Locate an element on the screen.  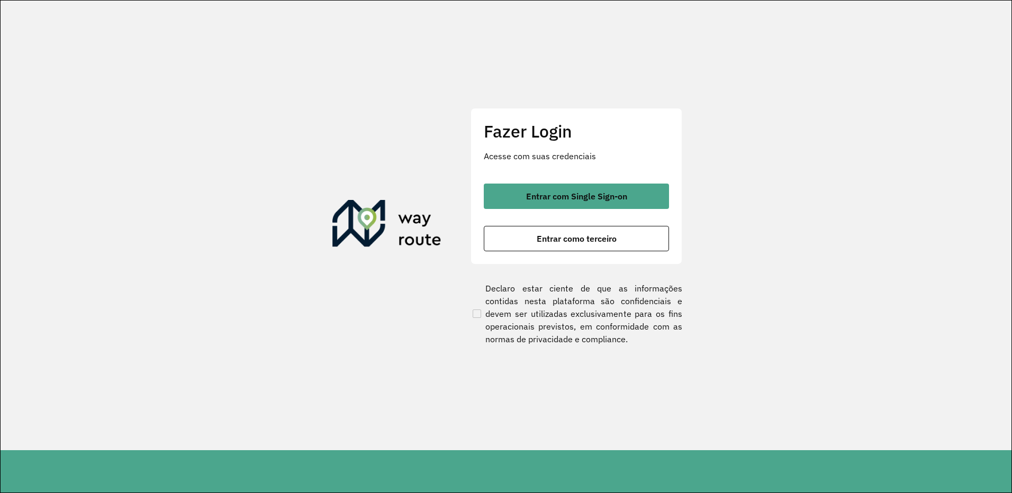
label: Declaro estar ciente de que as informações contidas nesta plataforma são confidenciais e devem se... is located at coordinates (576, 314).